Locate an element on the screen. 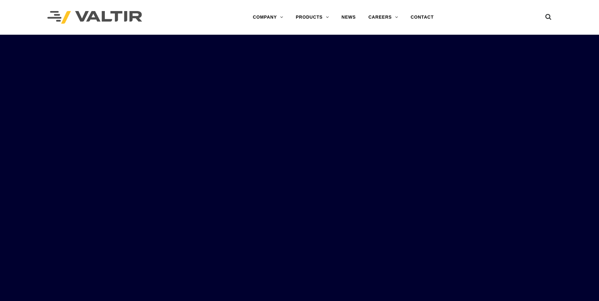 The image size is (599, 301). a: COMPANY is located at coordinates (268, 17).